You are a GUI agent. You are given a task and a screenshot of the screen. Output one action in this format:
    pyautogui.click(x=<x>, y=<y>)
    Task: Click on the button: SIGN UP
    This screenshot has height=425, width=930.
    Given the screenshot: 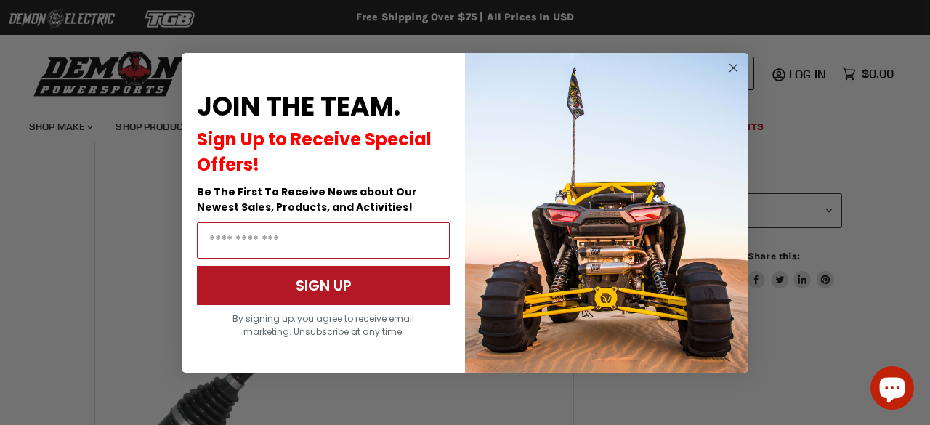 What is the action you would take?
    pyautogui.click(x=323, y=286)
    